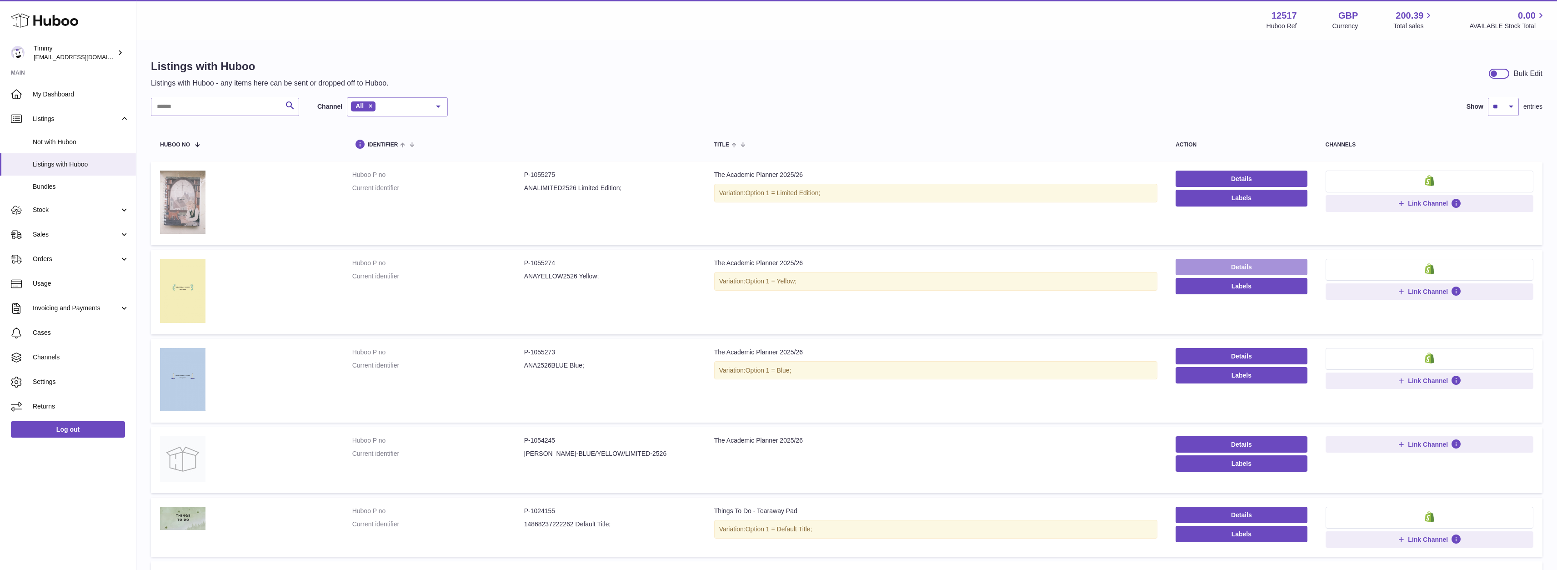 The width and height of the screenshot is (1557, 570). What do you see at coordinates (360, 106) in the screenshot?
I see `span: All` at bounding box center [360, 106].